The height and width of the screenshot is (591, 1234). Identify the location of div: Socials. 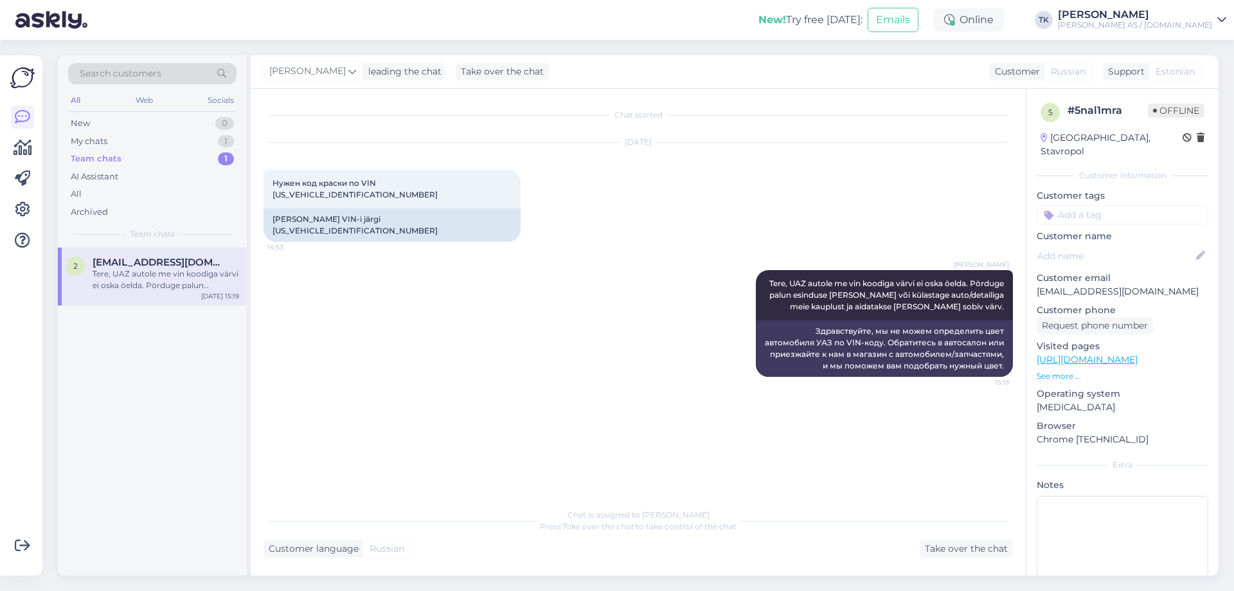
(220, 100).